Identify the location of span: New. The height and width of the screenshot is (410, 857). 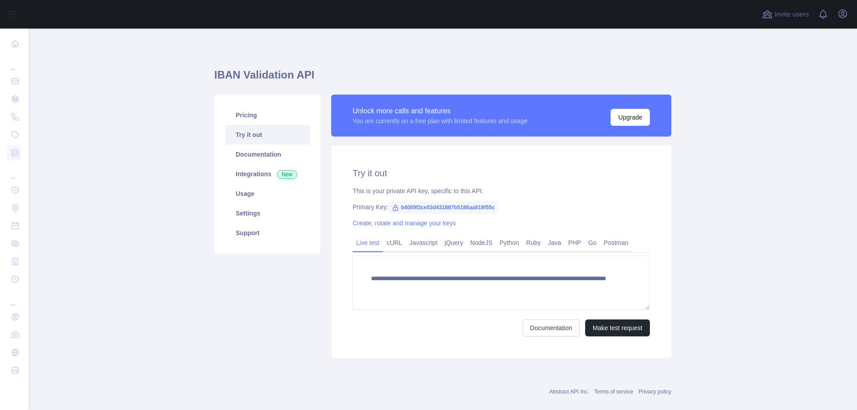
(287, 174).